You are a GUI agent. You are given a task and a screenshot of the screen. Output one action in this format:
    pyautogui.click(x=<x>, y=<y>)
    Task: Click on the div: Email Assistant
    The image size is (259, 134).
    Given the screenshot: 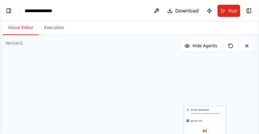 What is the action you would take?
    pyautogui.click(x=207, y=110)
    